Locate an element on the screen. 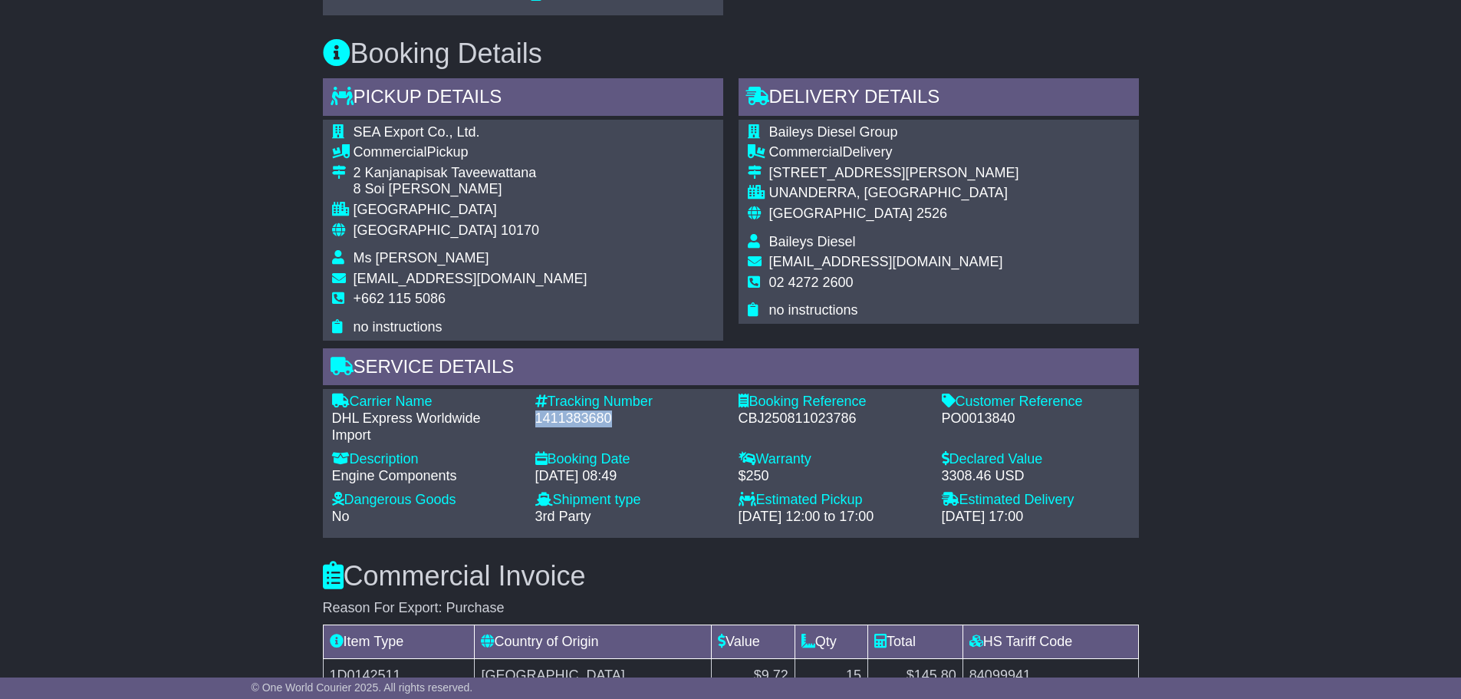 The height and width of the screenshot is (699, 1461). div: Booking Reference is located at coordinates (832, 402).